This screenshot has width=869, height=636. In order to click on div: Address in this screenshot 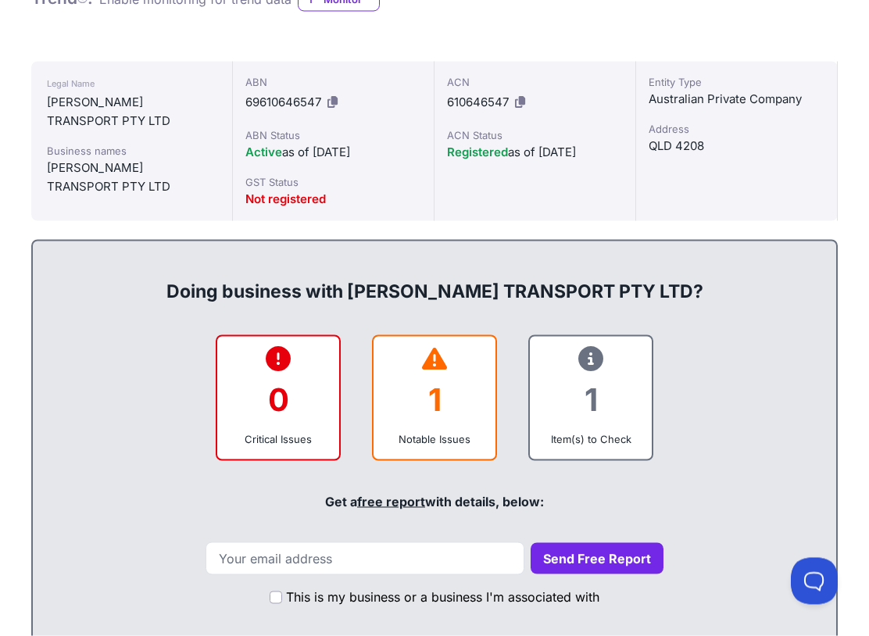, I will do `click(736, 129)`.